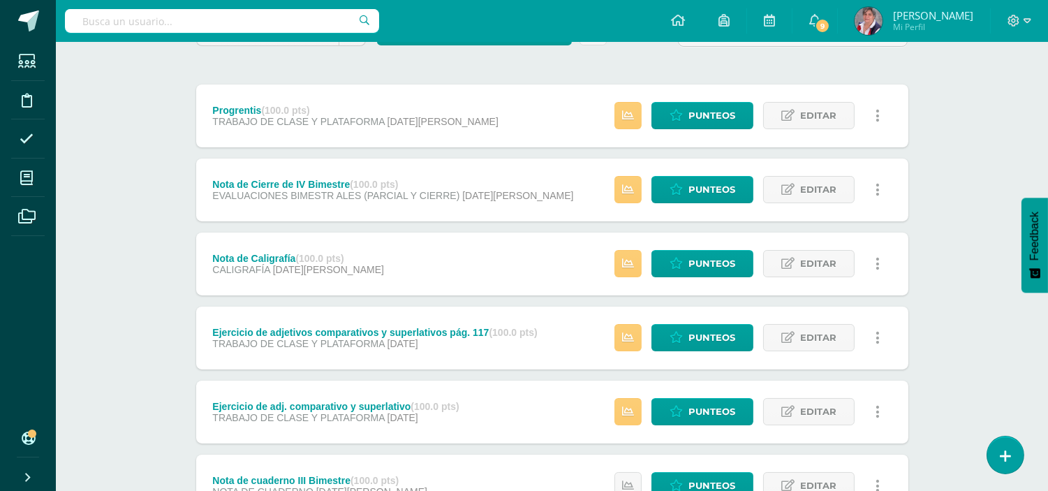 This screenshot has width=1048, height=491. What do you see at coordinates (222, 21) in the screenshot?
I see `input: Busca un usuario...` at bounding box center [222, 21].